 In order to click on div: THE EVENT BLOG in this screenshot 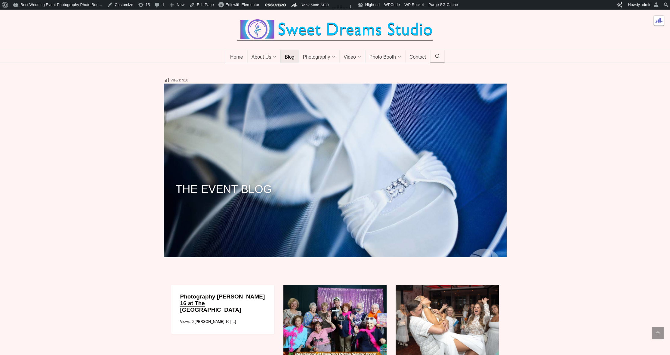, I will do `click(335, 184)`.